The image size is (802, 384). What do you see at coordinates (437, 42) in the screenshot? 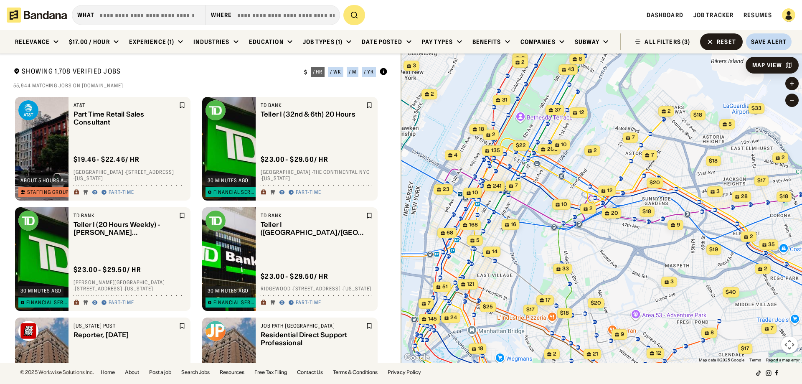
I see `div: Pay Types` at bounding box center [437, 42].